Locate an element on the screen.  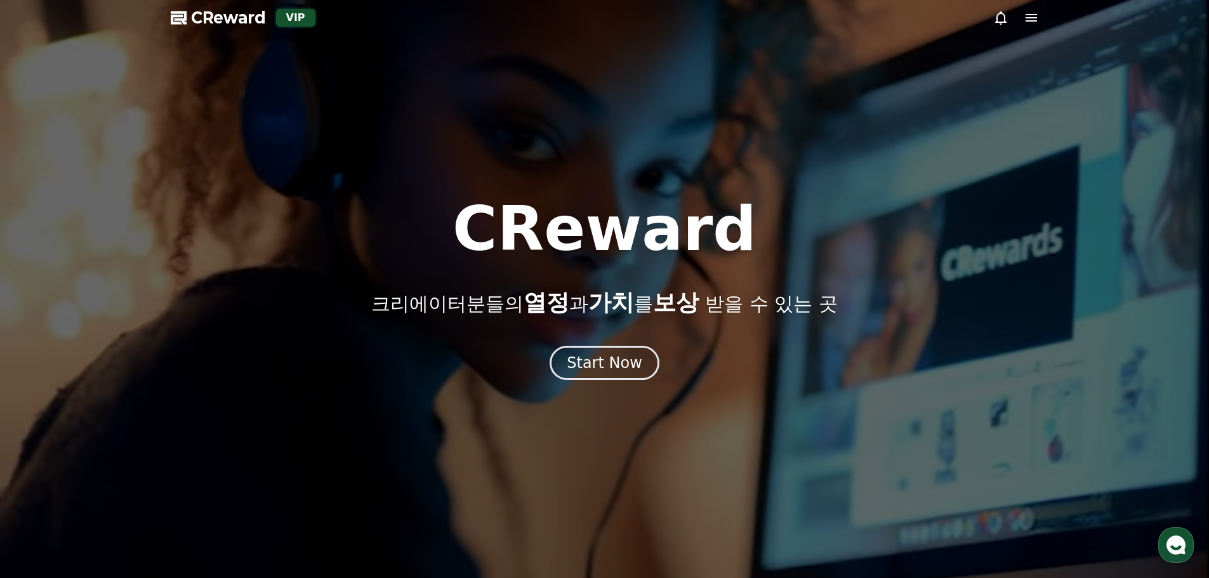
button: Start Now is located at coordinates (604, 363).